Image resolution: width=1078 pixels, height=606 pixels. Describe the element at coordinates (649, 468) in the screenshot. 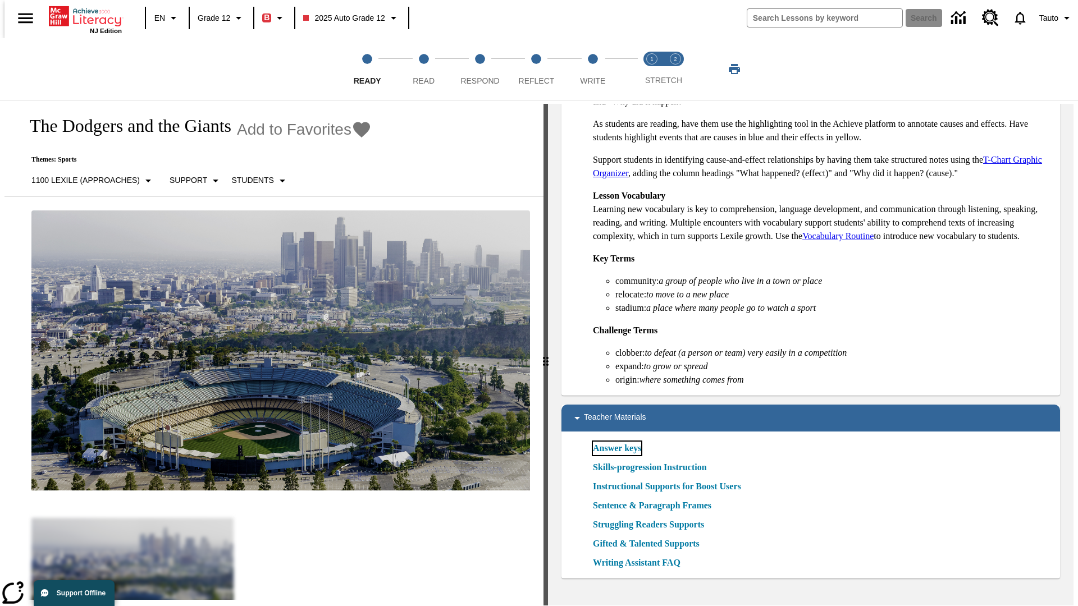

I see `a: Skills-progression Instruction, Will open in new browser window or tab` at that location.